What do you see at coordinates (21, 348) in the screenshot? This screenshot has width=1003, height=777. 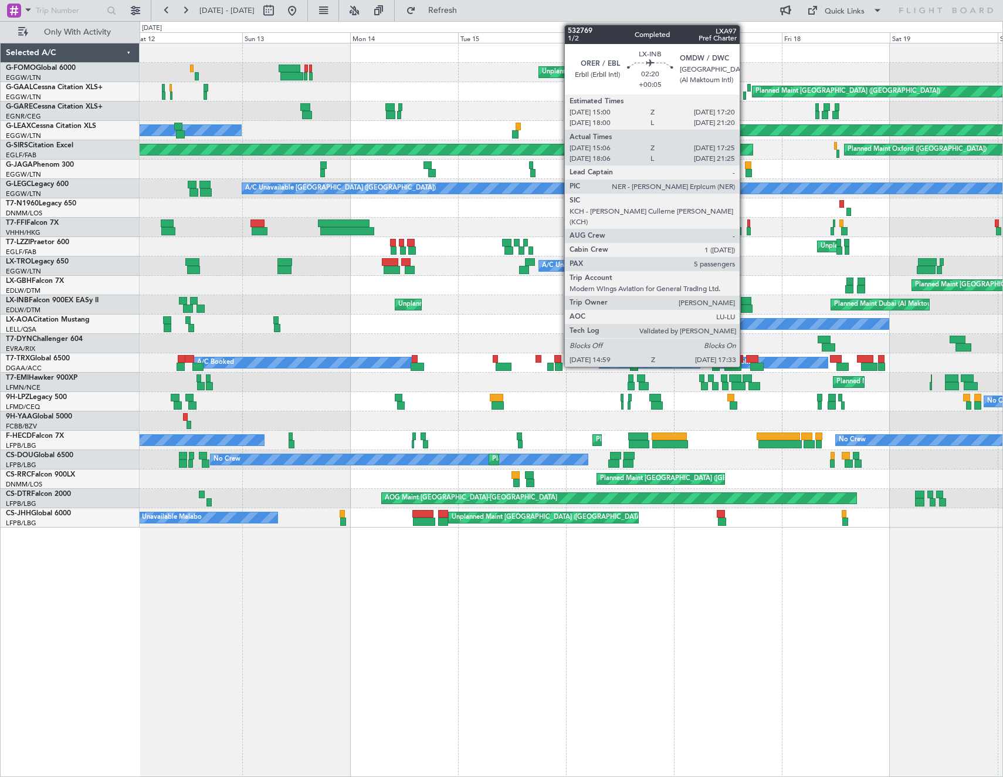 I see `a: EVRA/RIX` at bounding box center [21, 348].